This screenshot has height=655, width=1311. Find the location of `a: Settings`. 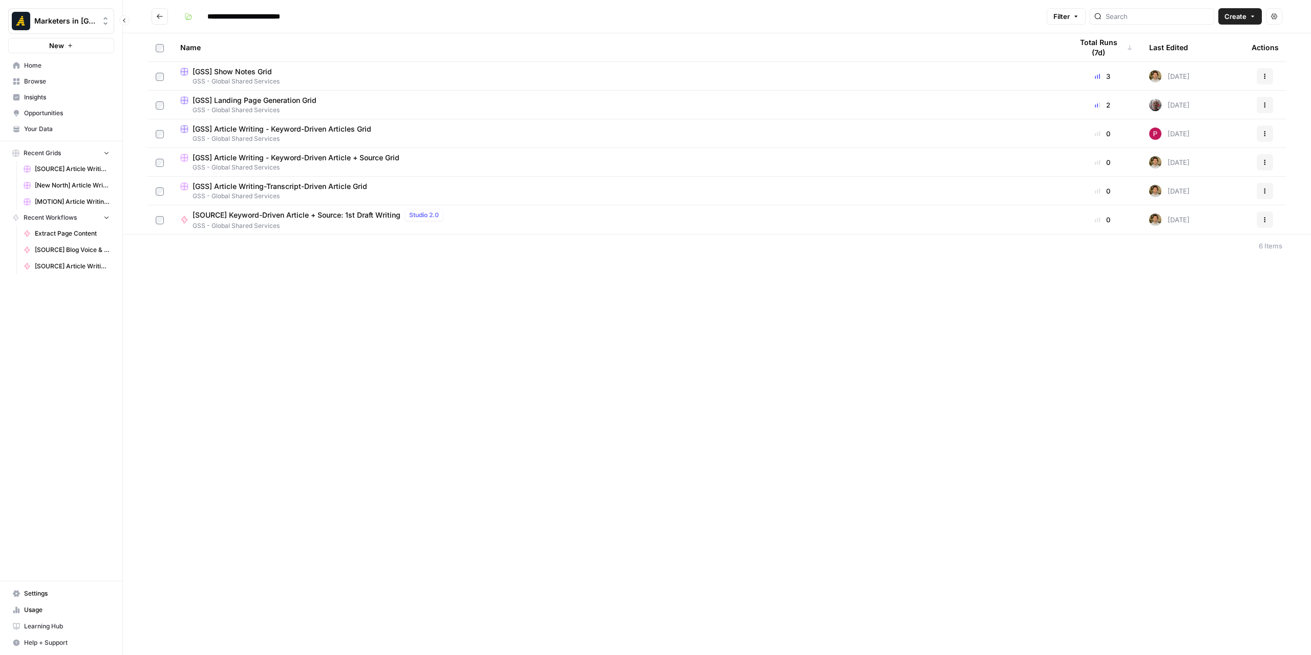

a: Settings is located at coordinates (61, 593).